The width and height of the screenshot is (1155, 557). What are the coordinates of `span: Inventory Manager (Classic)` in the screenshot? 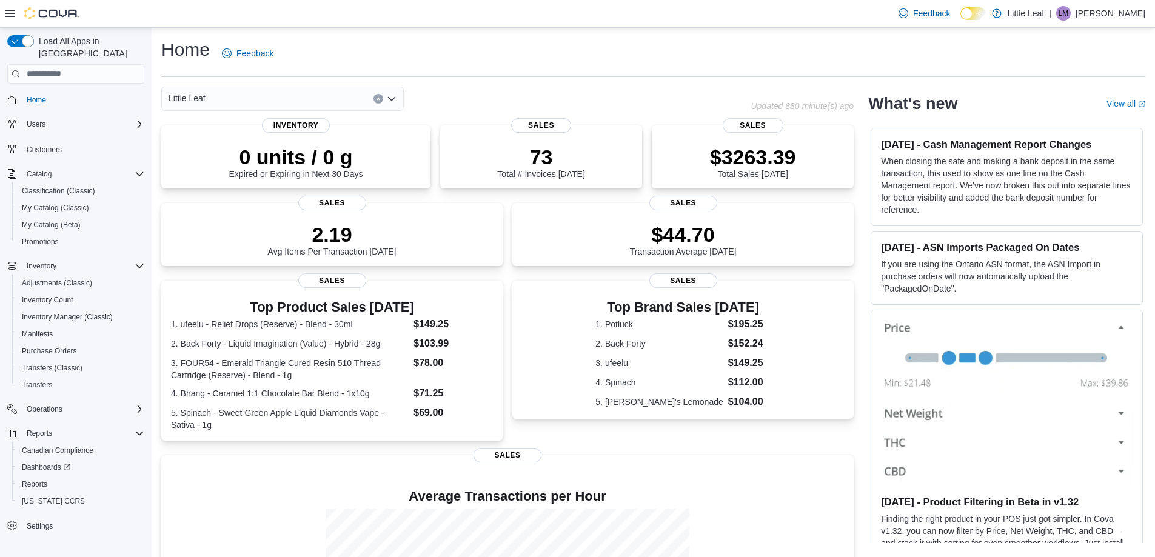 It's located at (67, 317).